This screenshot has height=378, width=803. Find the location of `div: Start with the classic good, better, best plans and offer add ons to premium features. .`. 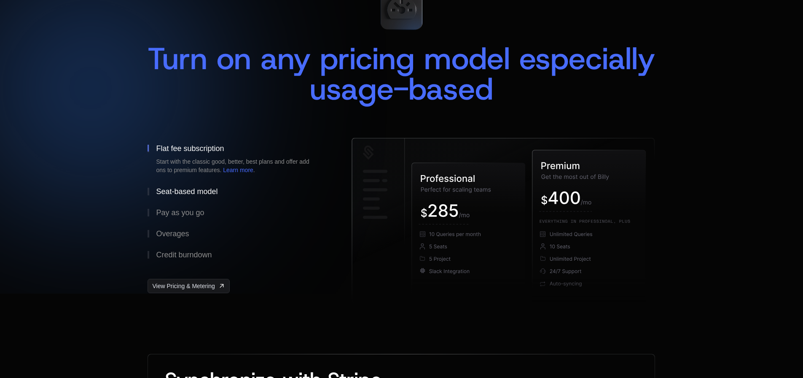

div: Start with the classic good, better, best plans and offer add ons to premium features. . is located at coordinates (236, 166).